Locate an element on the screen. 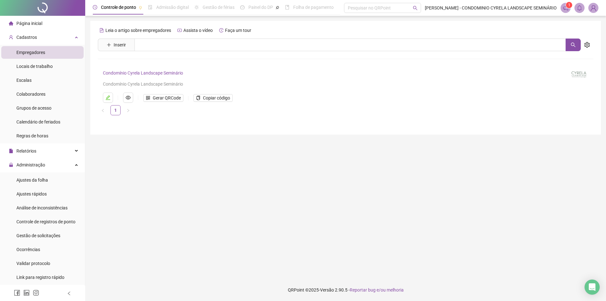 This screenshot has width=606, height=301. span: 1 is located at coordinates (569, 5).